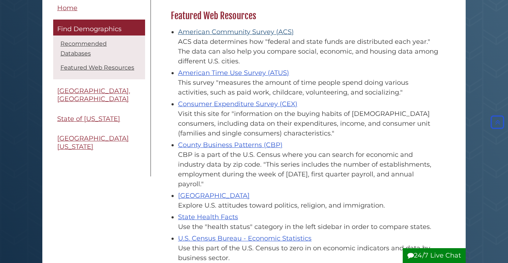 Image resolution: width=508 pixels, height=263 pixels. What do you see at coordinates (309, 51) in the screenshot?
I see `div: ACS data determines how "federal and state funds are distributed each year." The data can also he...` at bounding box center [309, 51].